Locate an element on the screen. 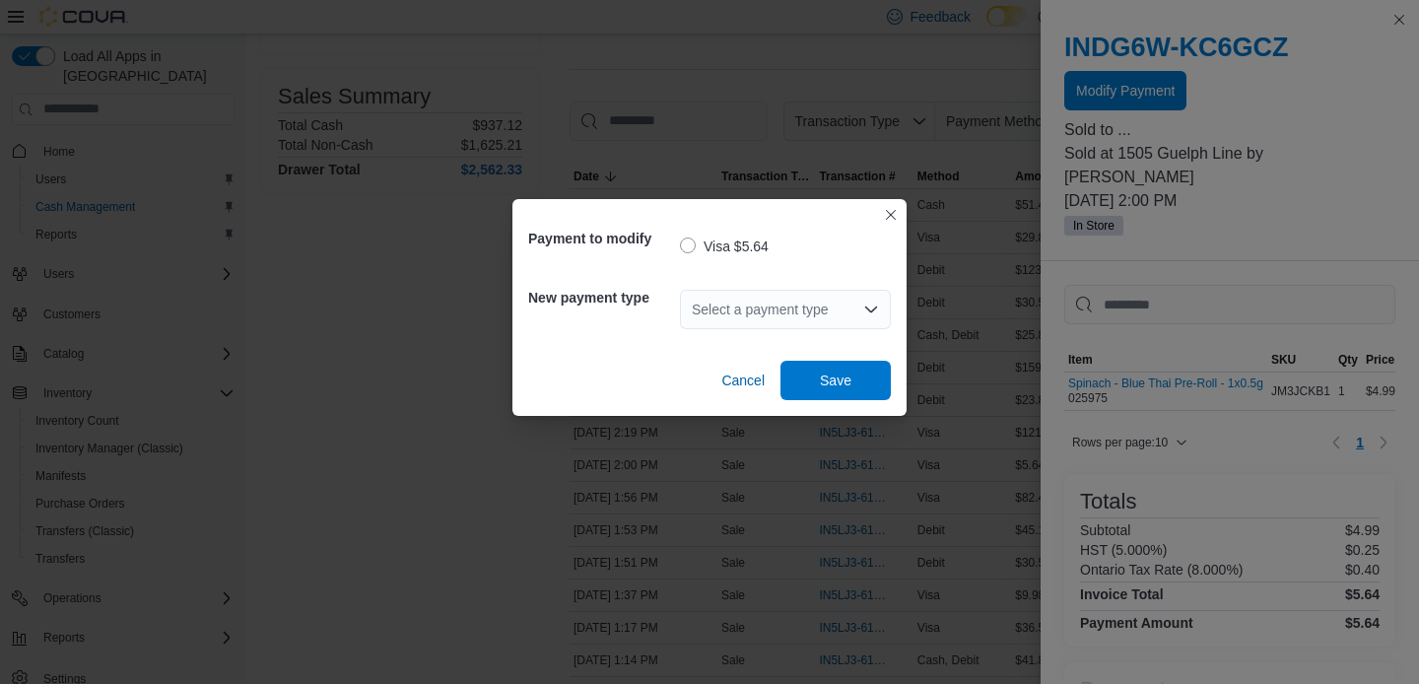 The width and height of the screenshot is (1419, 684). button: Save is located at coordinates (836, 380).